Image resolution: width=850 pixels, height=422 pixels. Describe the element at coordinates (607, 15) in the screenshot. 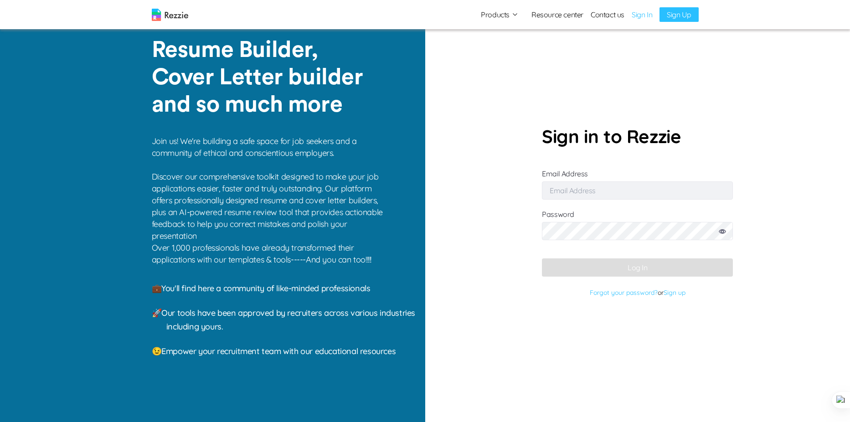

I see `a: Contact us` at that location.